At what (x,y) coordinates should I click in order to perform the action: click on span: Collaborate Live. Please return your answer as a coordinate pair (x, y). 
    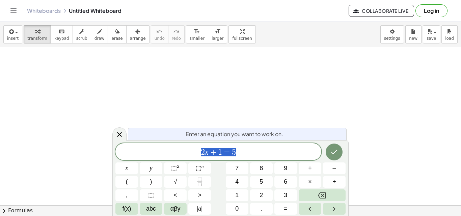
    Looking at the image, I should click on (381, 11).